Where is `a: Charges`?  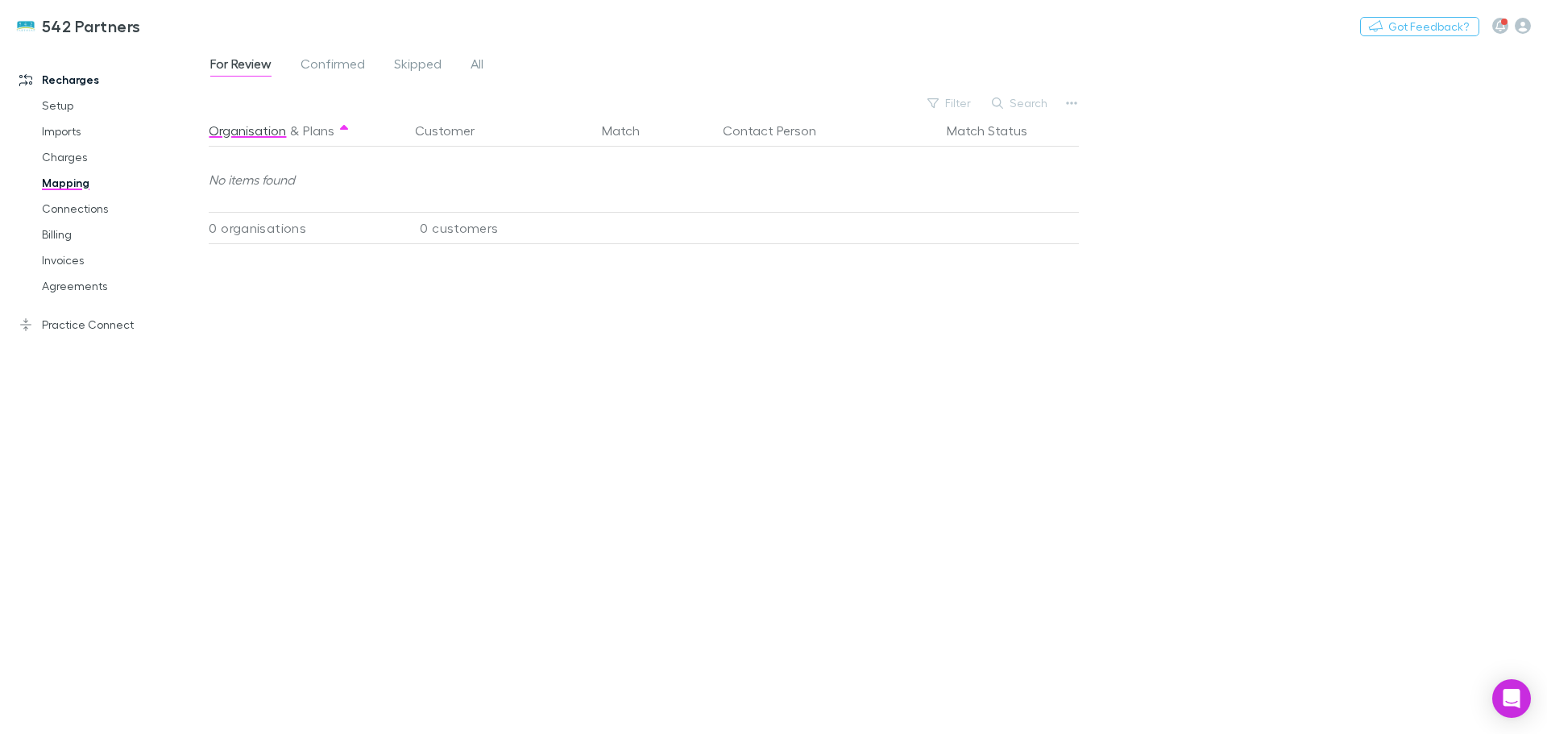
a: Charges is located at coordinates (122, 157).